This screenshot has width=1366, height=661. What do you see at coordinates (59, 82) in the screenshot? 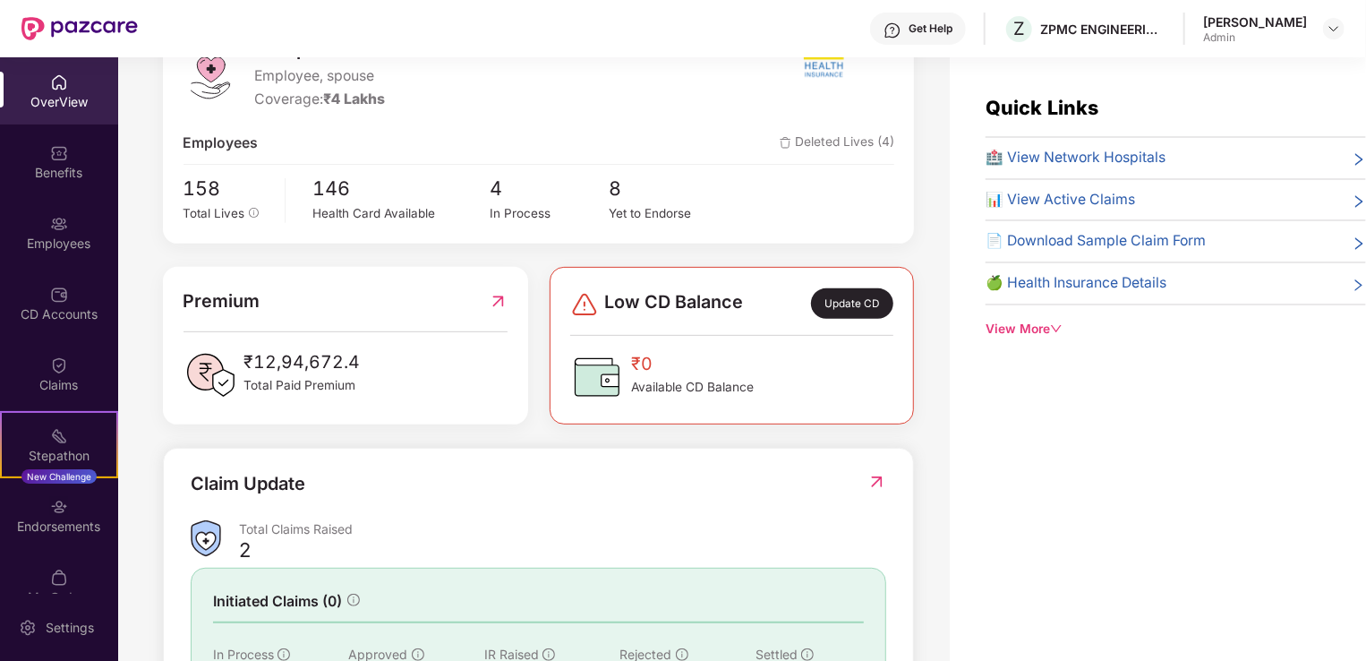
I see `img: svg+xml;base64,PHN2ZyBpZD0iSG9tZSIgeG1sbnM9Imh0dHA6Ly93d3cudzMub3JnLzIwMDAvc3ZnIiB3aWR0aD0iMjAiIG...` at bounding box center [59, 82].